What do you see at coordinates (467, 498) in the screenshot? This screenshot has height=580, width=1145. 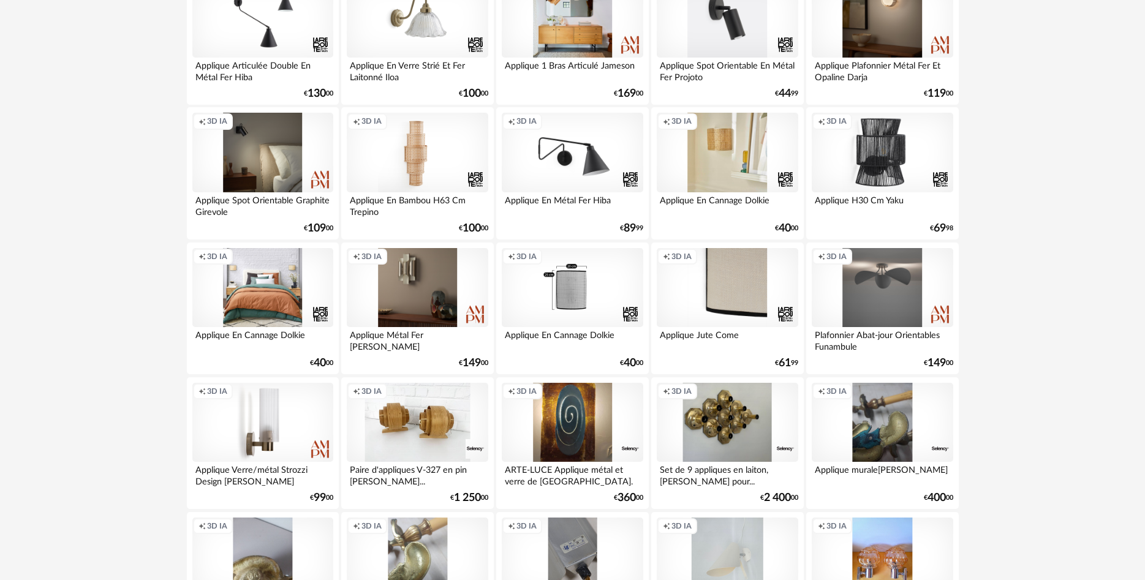 I see `span: 1 250` at bounding box center [467, 498].